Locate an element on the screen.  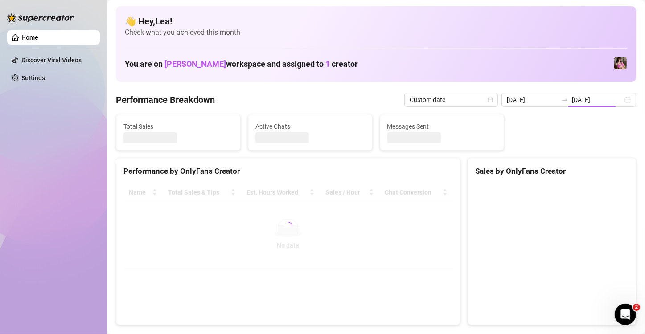
img: logo-BBDzfeDw.svg is located at coordinates (41, 18).